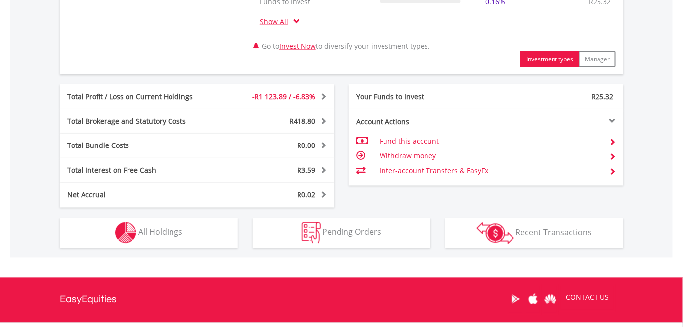 This screenshot has height=327, width=683. I want to click on span: R0.02, so click(306, 195).